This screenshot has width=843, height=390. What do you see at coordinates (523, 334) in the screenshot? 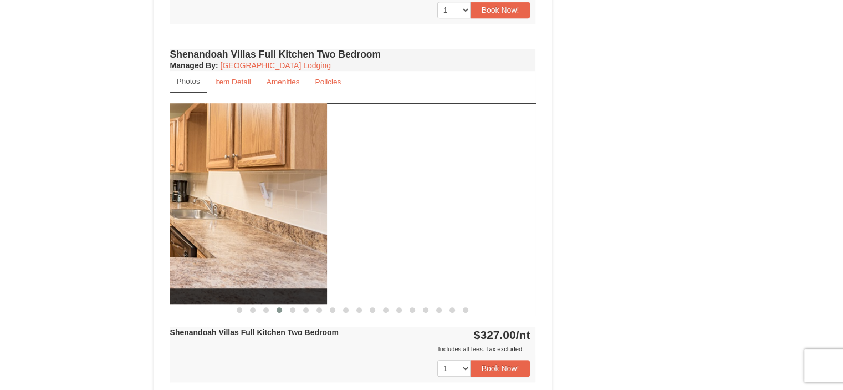
I see `span: /nt` at bounding box center [523, 334].